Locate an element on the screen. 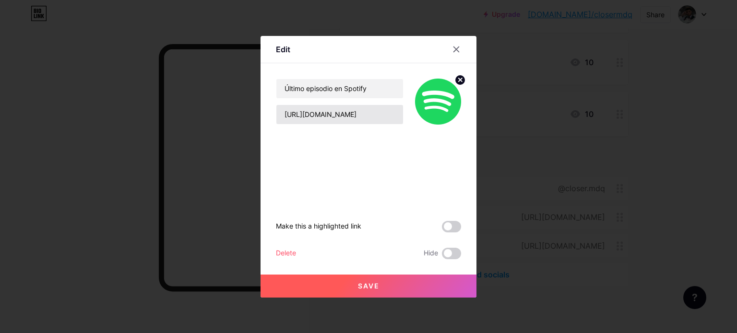 The image size is (737, 333). button: Save is located at coordinates (368, 286).